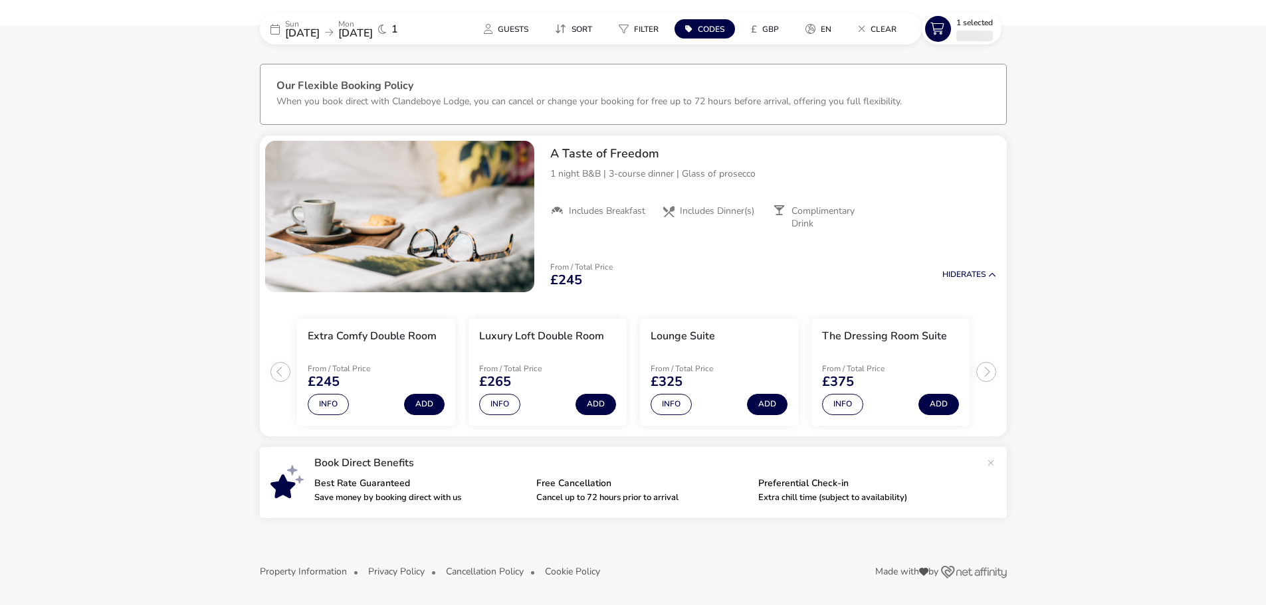 The image size is (1266, 605). I want to click on p: Preferential Check-in, so click(864, 484).